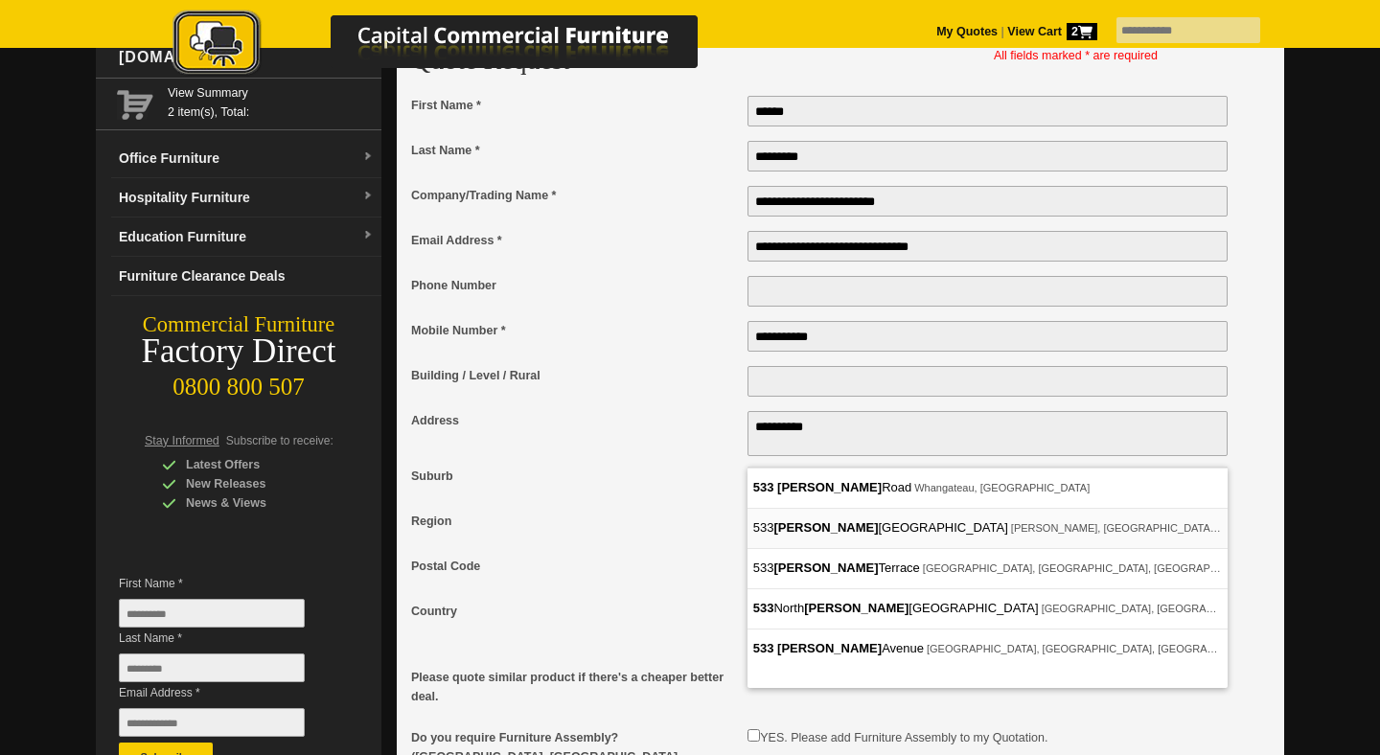 The width and height of the screenshot is (1380, 755). I want to click on span: Address, so click(574, 421).